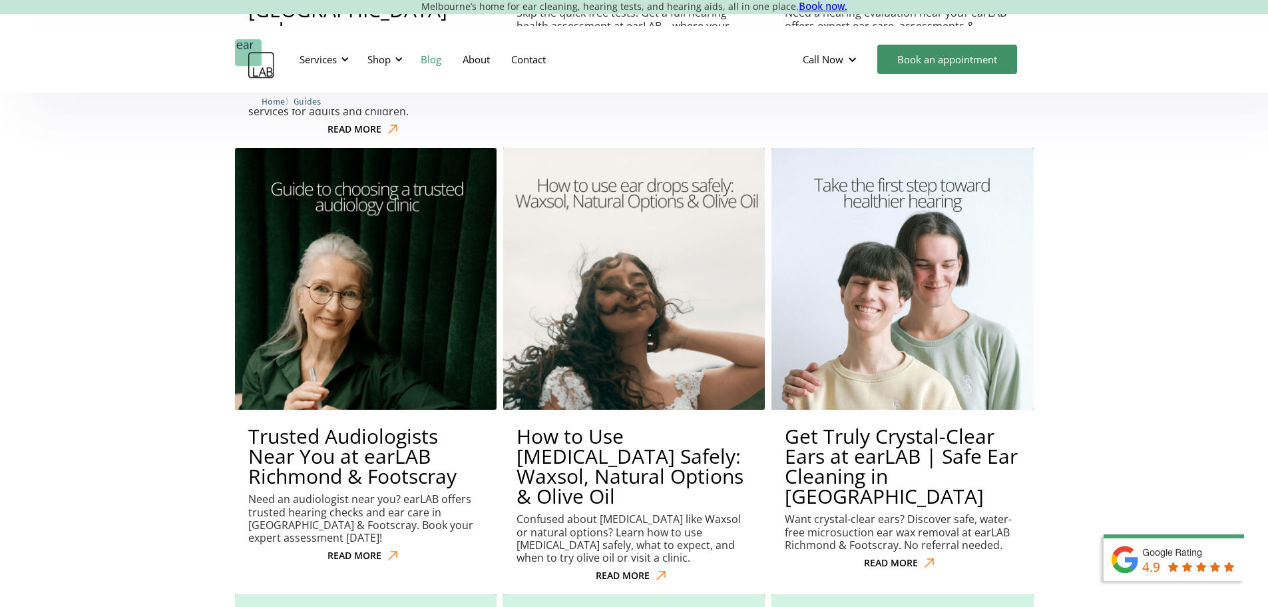 This screenshot has height=607, width=1268. I want to click on p: Need an audiologist near you? earLAB offers trusted hearing checks and ear care in [GEOGRAPHIC_DA..., so click(366, 518).